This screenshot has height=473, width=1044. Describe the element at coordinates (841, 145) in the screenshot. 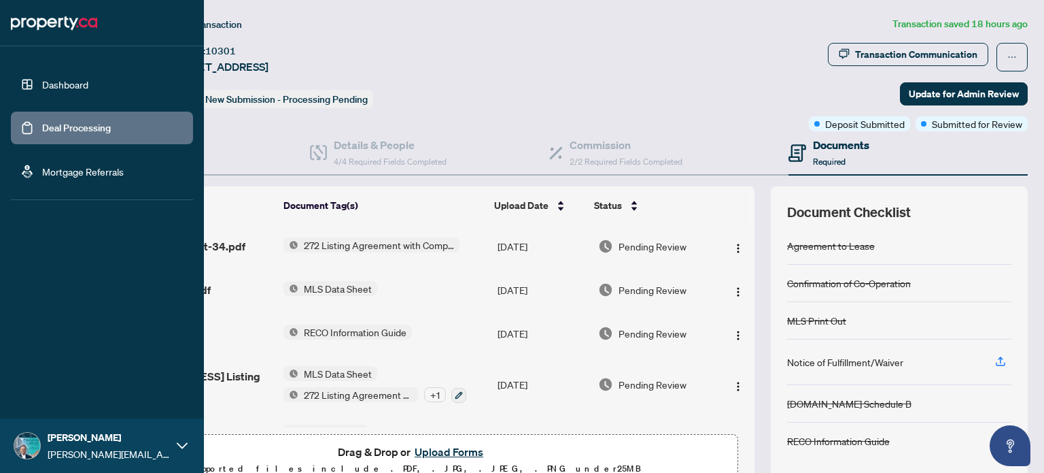

I see `h4: Documents` at that location.